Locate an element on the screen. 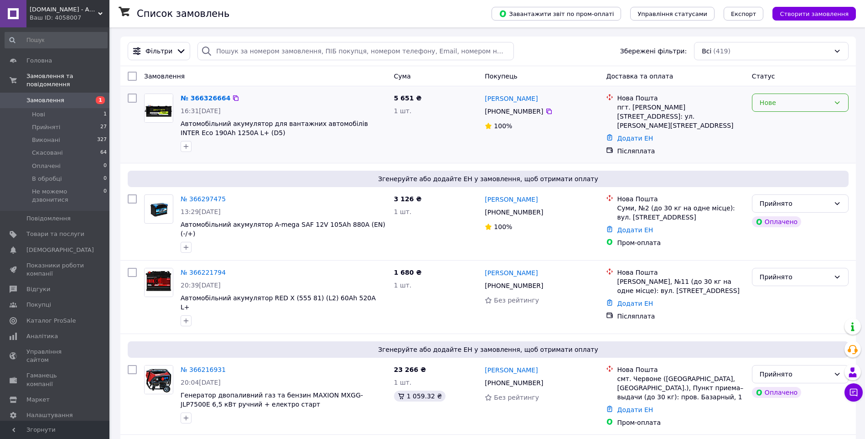 The width and height of the screenshot is (865, 439). span: Головна is located at coordinates (39, 61).